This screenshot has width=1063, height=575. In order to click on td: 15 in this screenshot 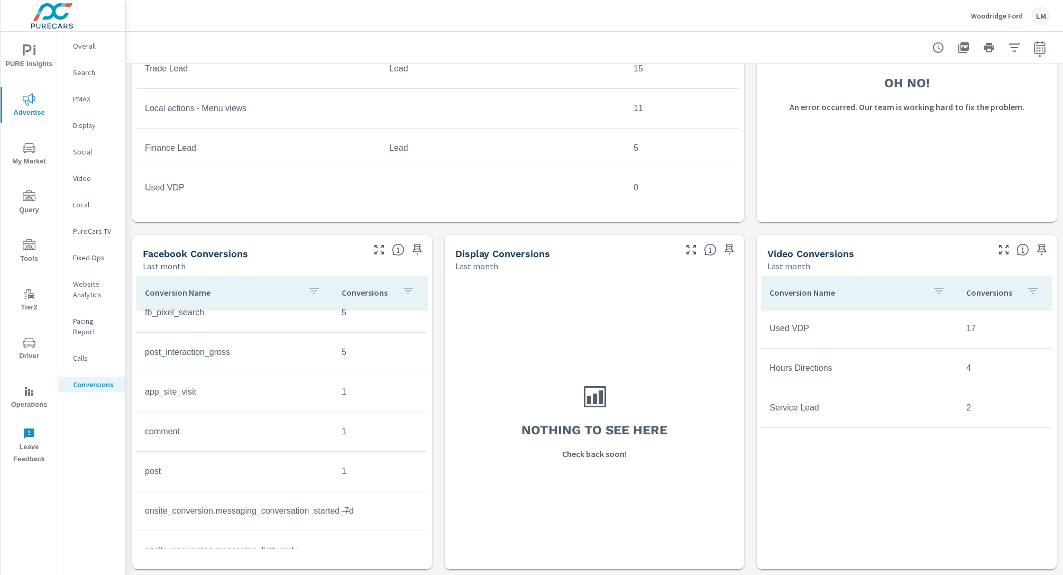, I will do `click(682, 69)`.